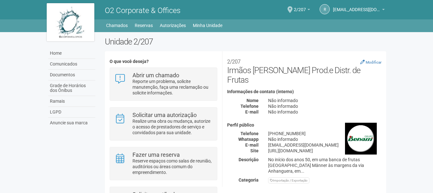  Describe the element at coordinates (163, 163) in the screenshot. I see `a: Fazer uma reserva Reserve espaços como salas de reunião, auditórios ou áreas comum do empreendime...` at that location.